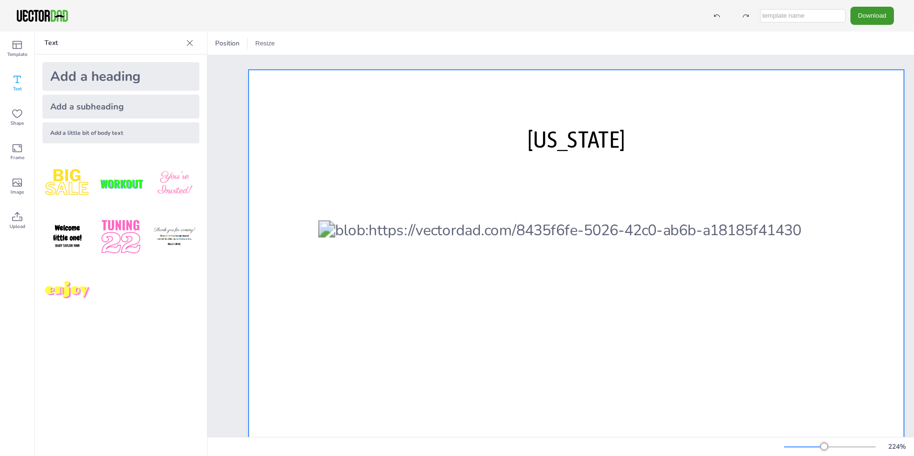 Image resolution: width=914 pixels, height=456 pixels. I want to click on div: Add a heading, so click(121, 76).